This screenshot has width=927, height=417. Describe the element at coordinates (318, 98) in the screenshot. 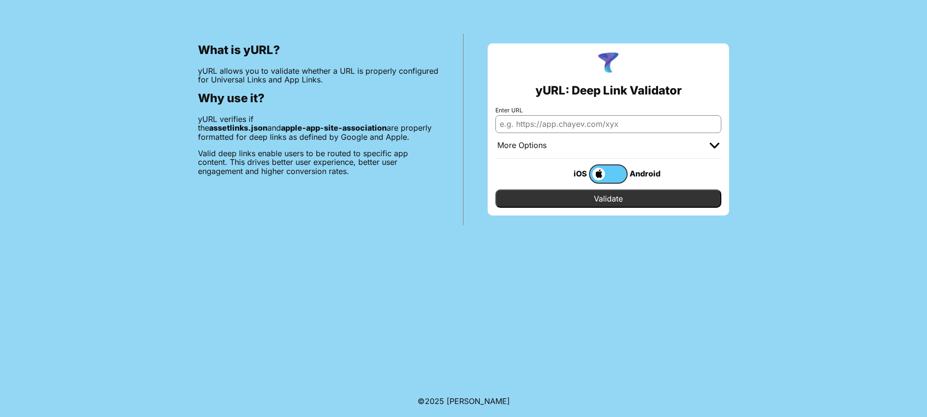

I see `h2: Why use it?` at that location.